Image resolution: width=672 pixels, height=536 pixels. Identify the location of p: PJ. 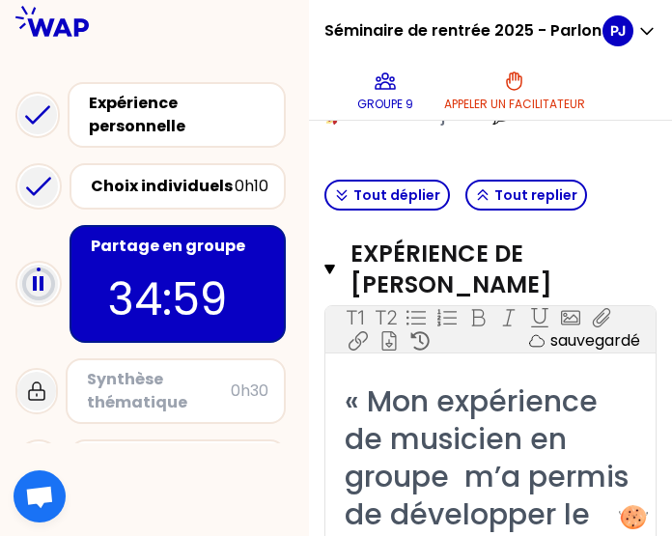
(618, 31).